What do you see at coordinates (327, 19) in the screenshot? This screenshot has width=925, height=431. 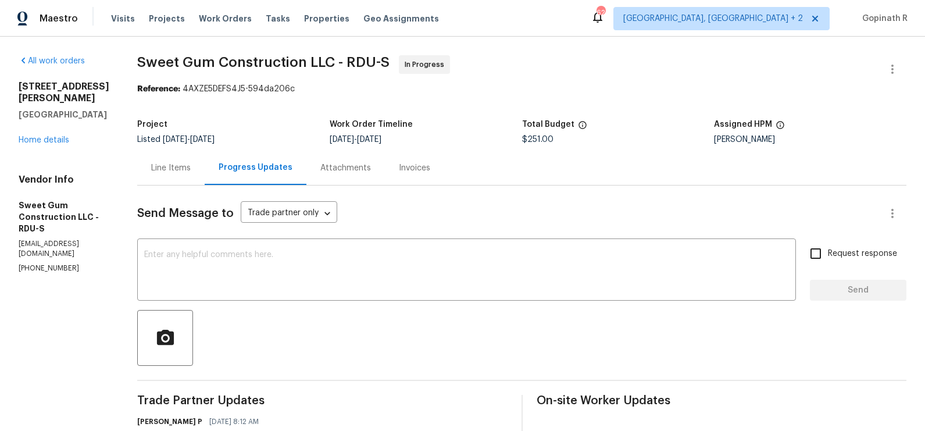 I see `span: Properties` at bounding box center [327, 19].